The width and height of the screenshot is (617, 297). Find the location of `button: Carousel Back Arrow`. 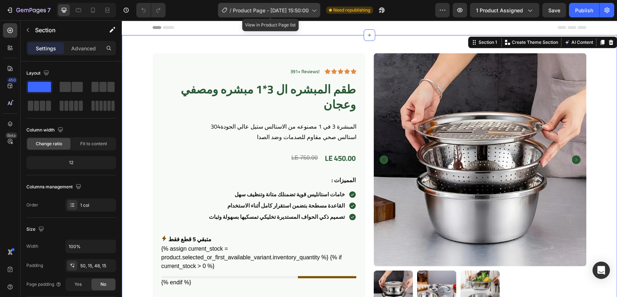

button: Carousel Back Arrow is located at coordinates (262, 139).